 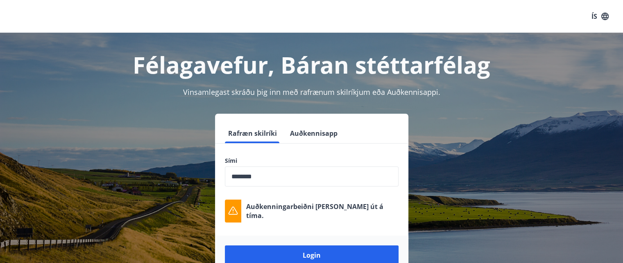 What do you see at coordinates (312, 92) in the screenshot?
I see `span: Vinsamlegast skráðu þig inn með rafrænum skilríkjum eða Auðkennisappi.` at bounding box center [312, 92].